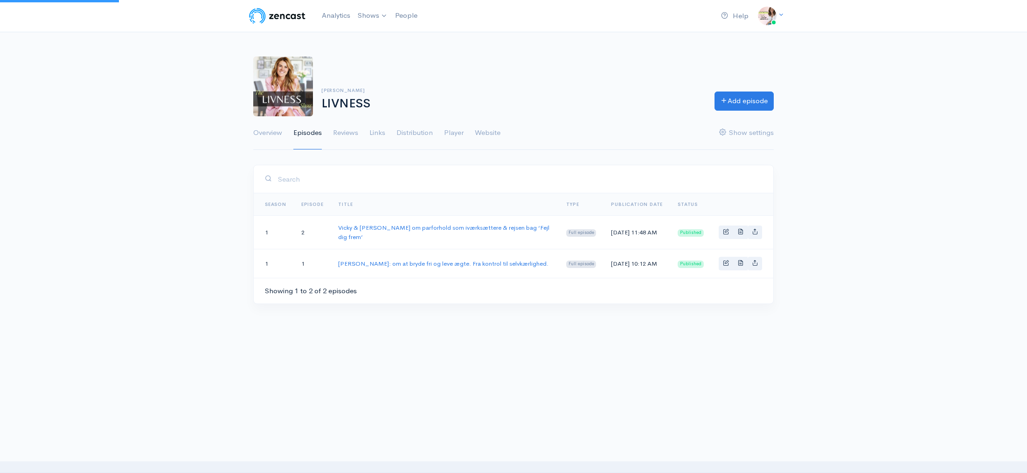 This screenshot has height=473, width=1027. I want to click on h1: LIVNESS, so click(512, 104).